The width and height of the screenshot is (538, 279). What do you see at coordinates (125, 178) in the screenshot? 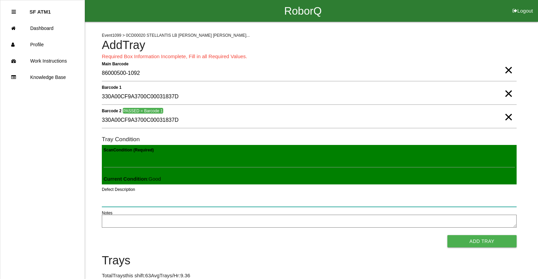
I see `b: Current Condition` at bounding box center [125, 178].